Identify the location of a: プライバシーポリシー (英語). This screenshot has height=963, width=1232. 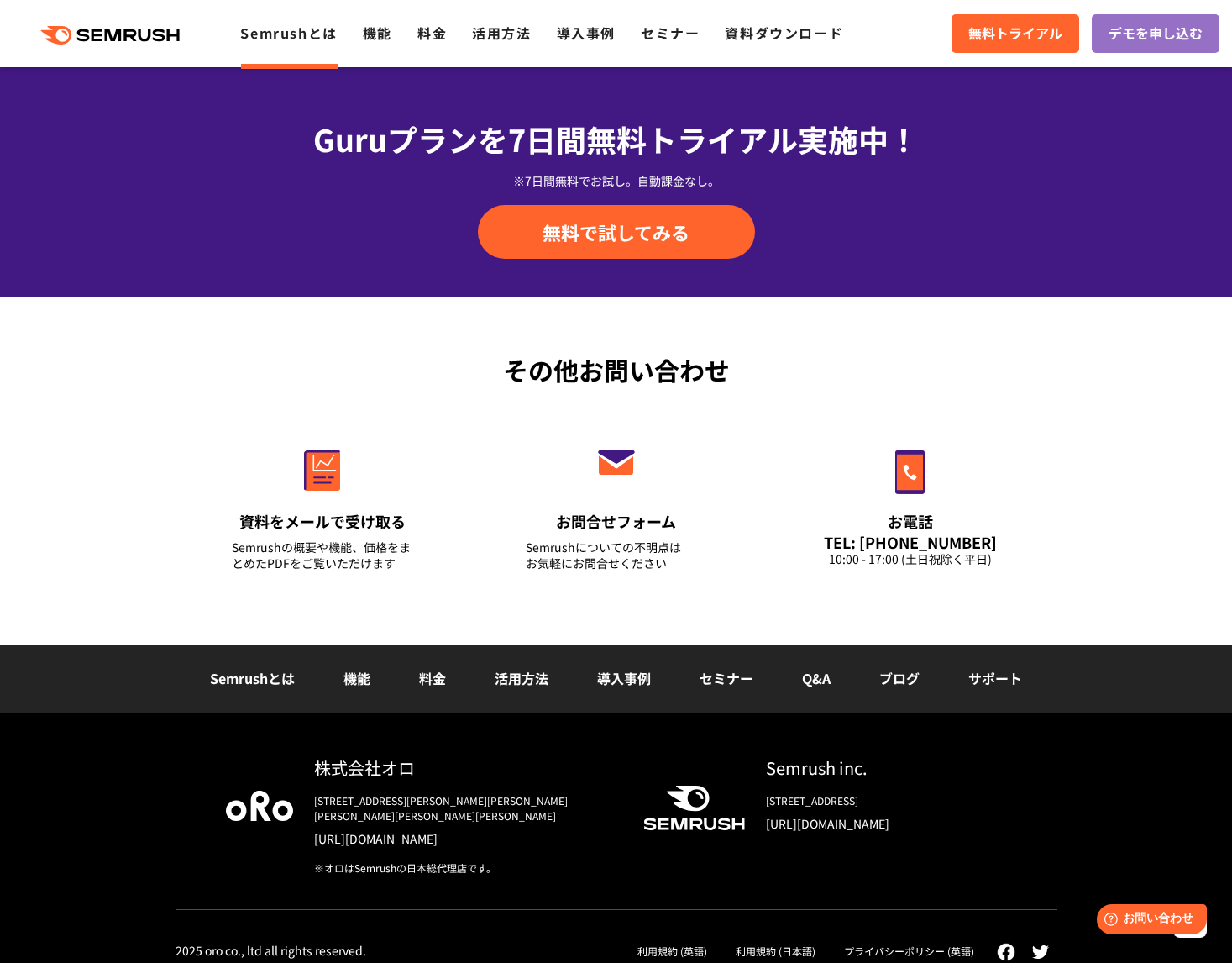
(909, 950).